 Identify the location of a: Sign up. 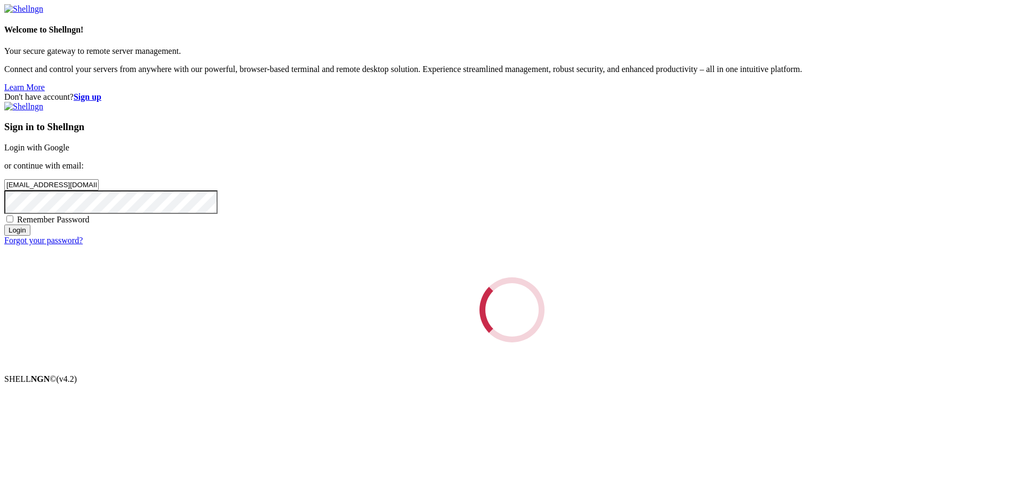
(87, 97).